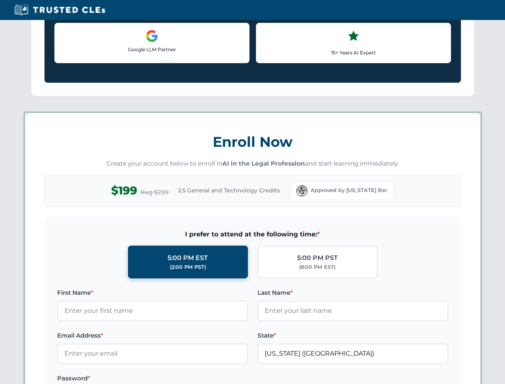  What do you see at coordinates (188, 258) in the screenshot?
I see `div: 5:00 PM EST` at bounding box center [188, 258].